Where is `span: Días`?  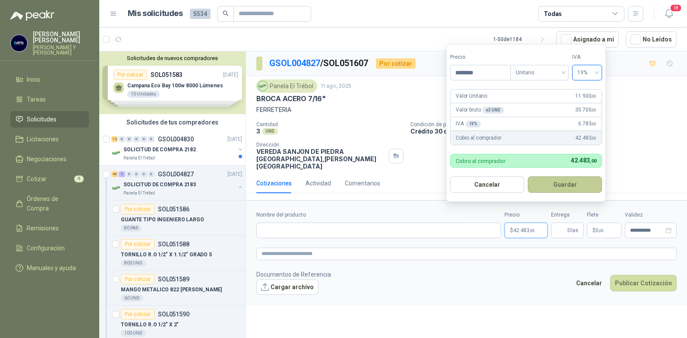 span: Días is located at coordinates (573, 230).